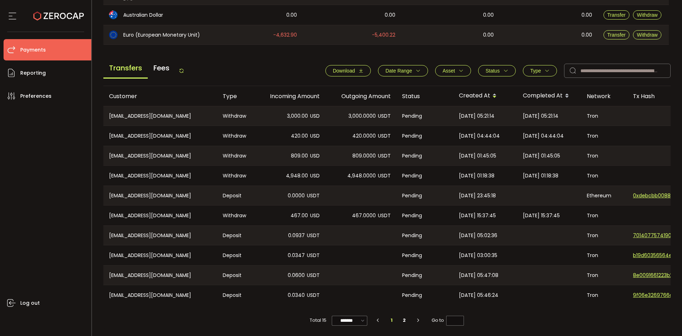 This screenshot has width=682, height=336. What do you see at coordinates (362, 175) in the screenshot?
I see `span: 4,948.0000` at bounding box center [362, 175].